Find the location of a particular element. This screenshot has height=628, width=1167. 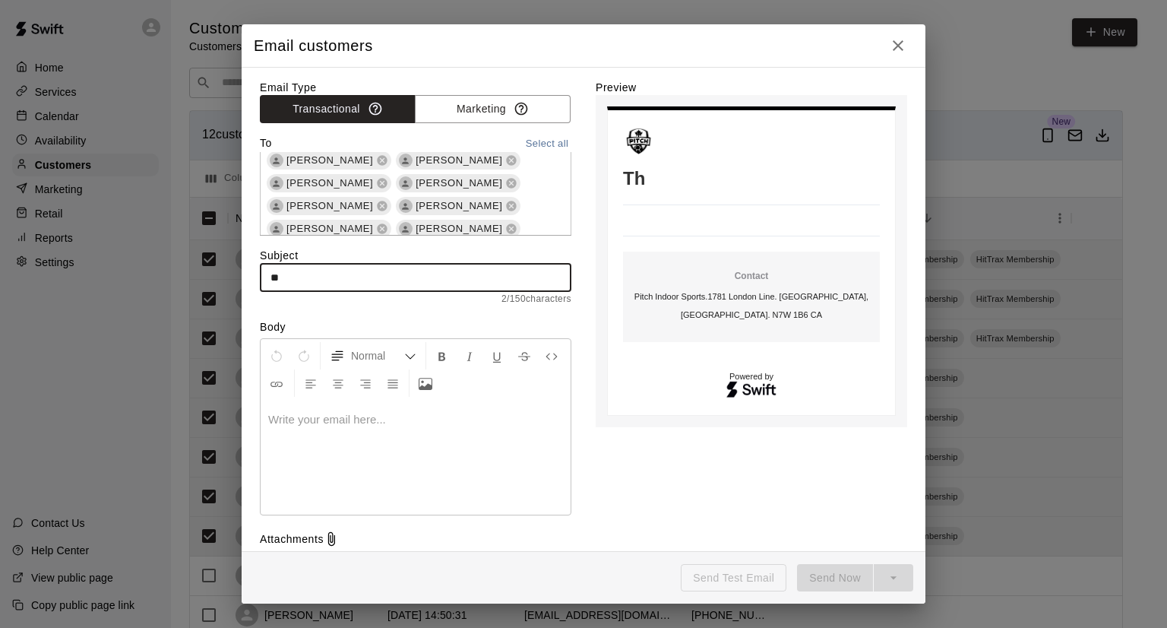

label: To is located at coordinates (266, 144).